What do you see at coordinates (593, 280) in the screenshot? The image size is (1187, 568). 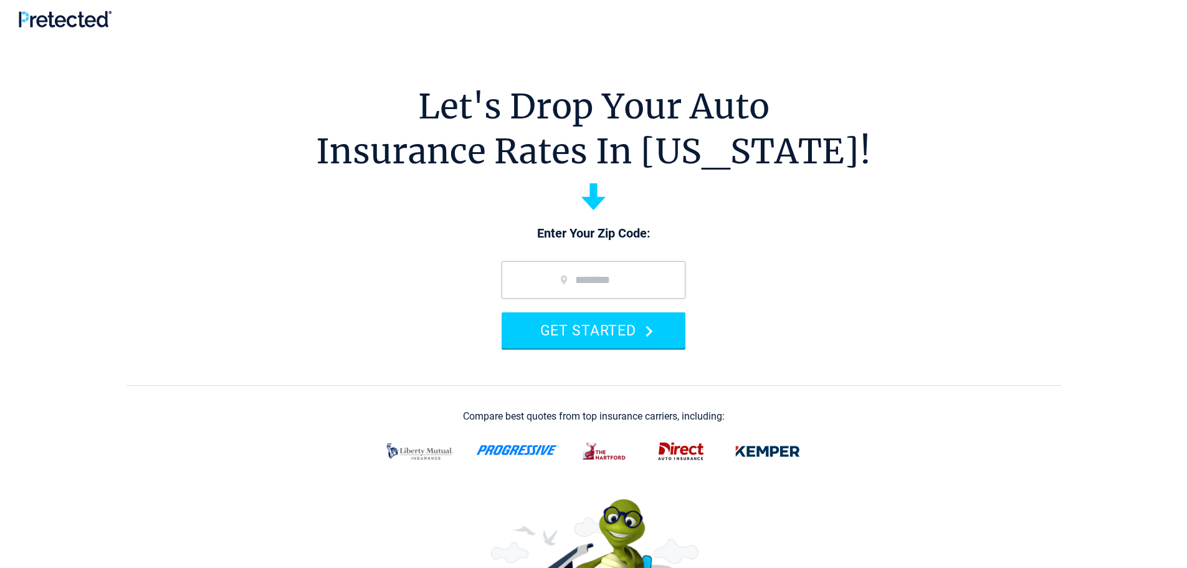 I see `input: zip code` at bounding box center [593, 280].